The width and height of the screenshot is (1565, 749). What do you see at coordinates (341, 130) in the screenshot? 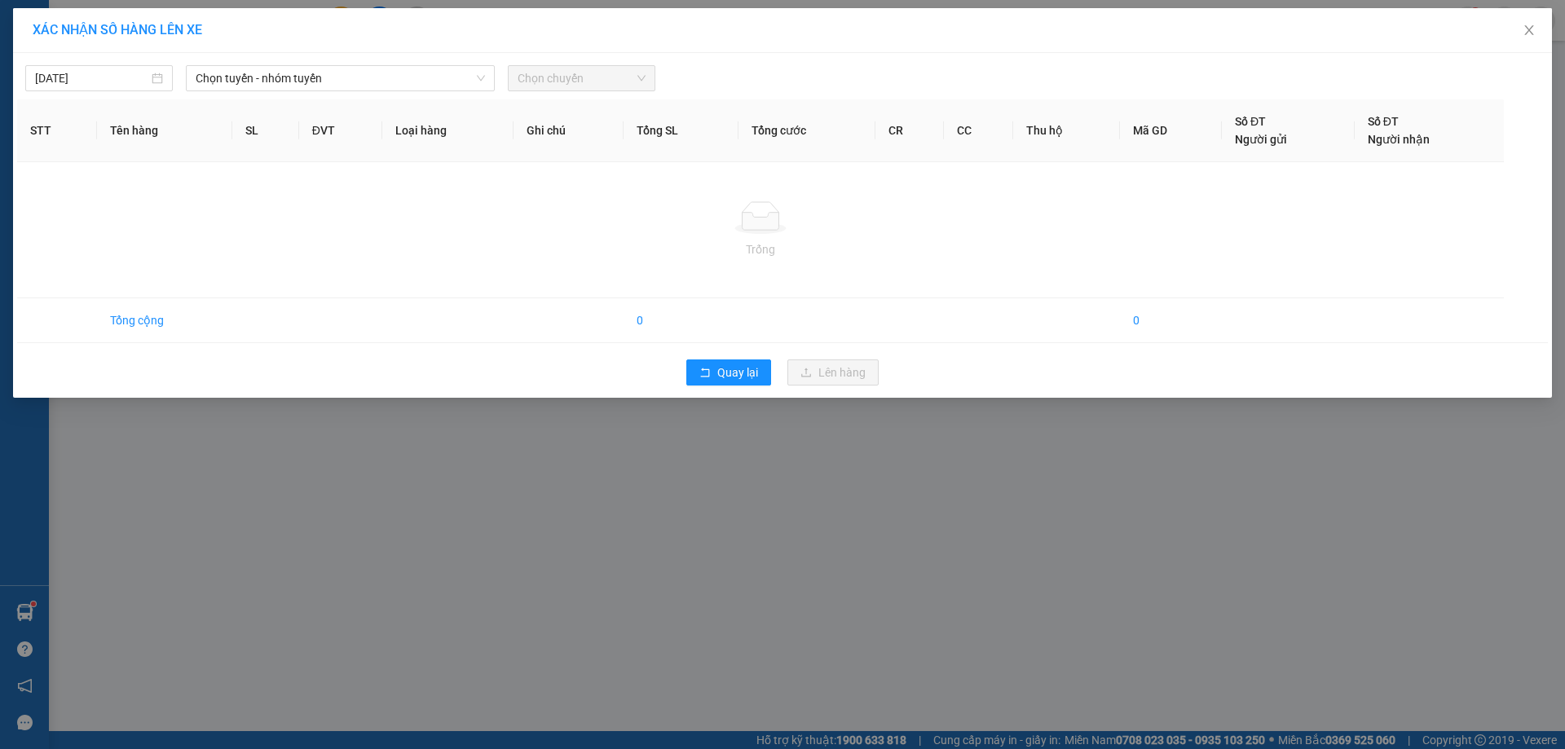
I see `th: ĐVT` at bounding box center [341, 130].